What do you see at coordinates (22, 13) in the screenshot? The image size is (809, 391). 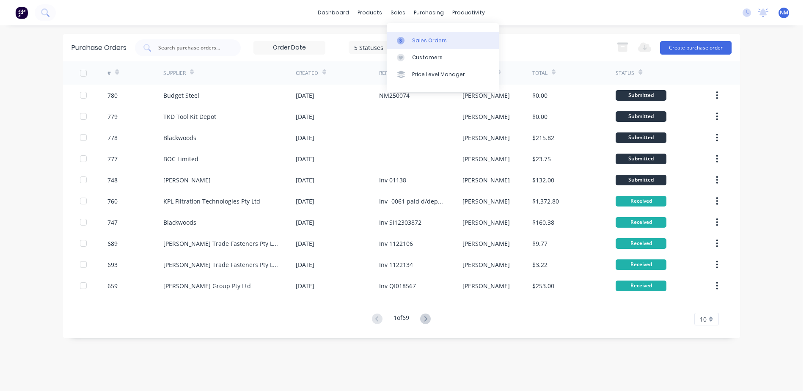 I see `img: Factory` at bounding box center [22, 13].